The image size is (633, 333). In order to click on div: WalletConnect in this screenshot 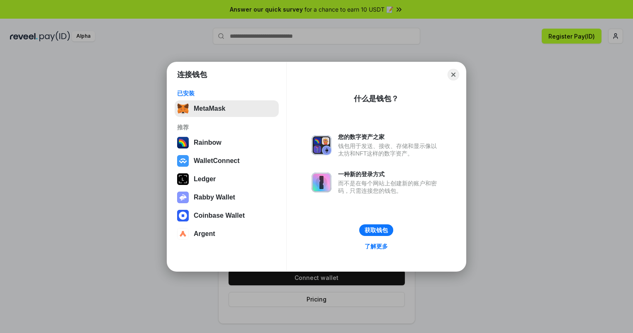, I will do `click(216, 161)`.